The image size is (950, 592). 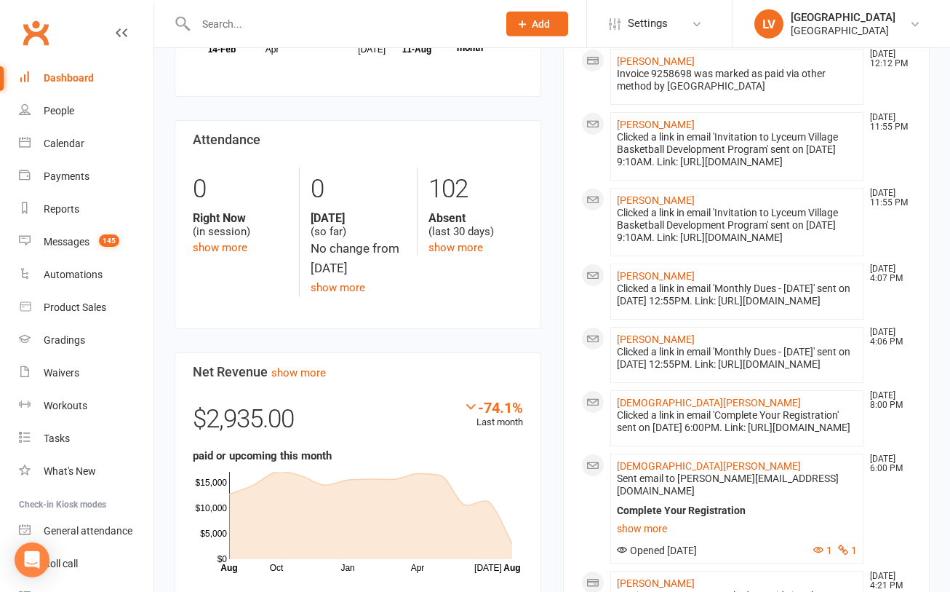 What do you see at coordinates (64, 143) in the screenshot?
I see `div: Calendar` at bounding box center [64, 143].